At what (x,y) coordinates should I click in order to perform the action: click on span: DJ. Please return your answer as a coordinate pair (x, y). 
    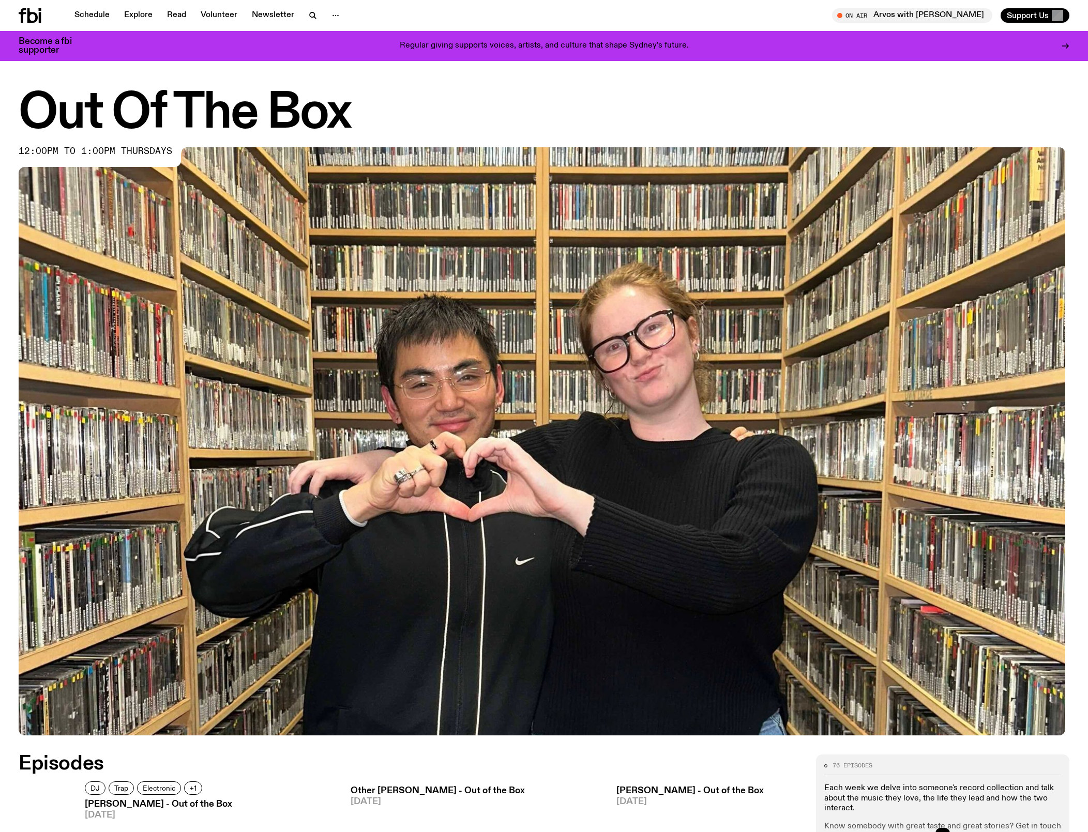
    Looking at the image, I should click on (95, 788).